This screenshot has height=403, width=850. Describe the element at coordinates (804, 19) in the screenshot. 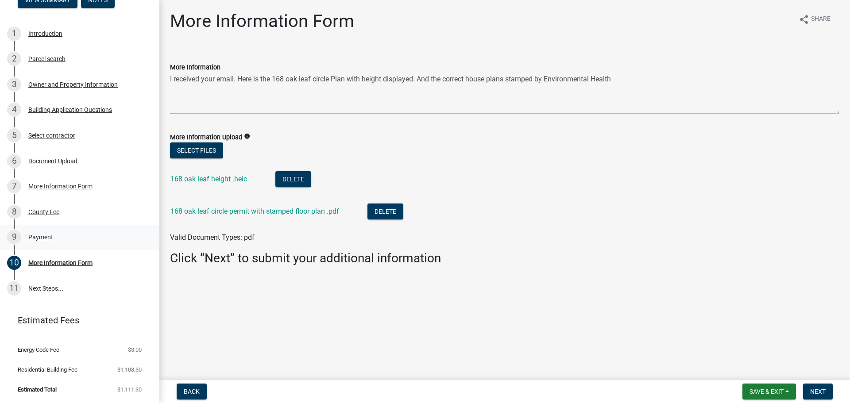

I see `i: share` at that location.